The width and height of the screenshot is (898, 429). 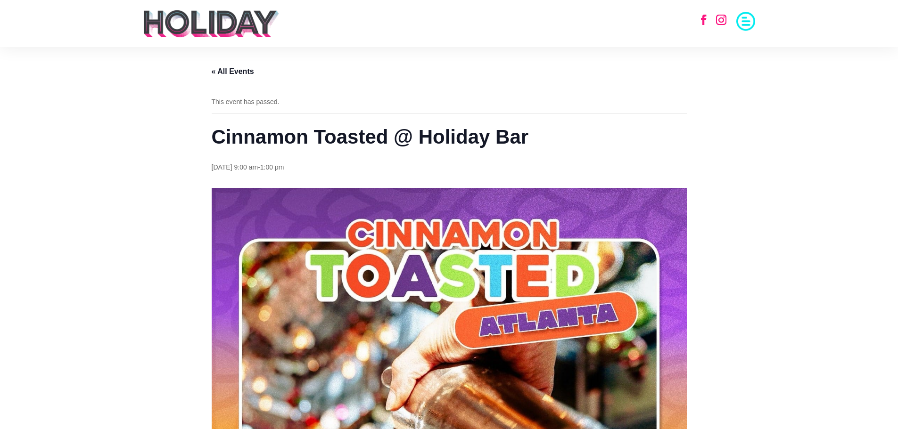 What do you see at coordinates (449, 102) in the screenshot?
I see `li: This event has passed.` at bounding box center [449, 102].